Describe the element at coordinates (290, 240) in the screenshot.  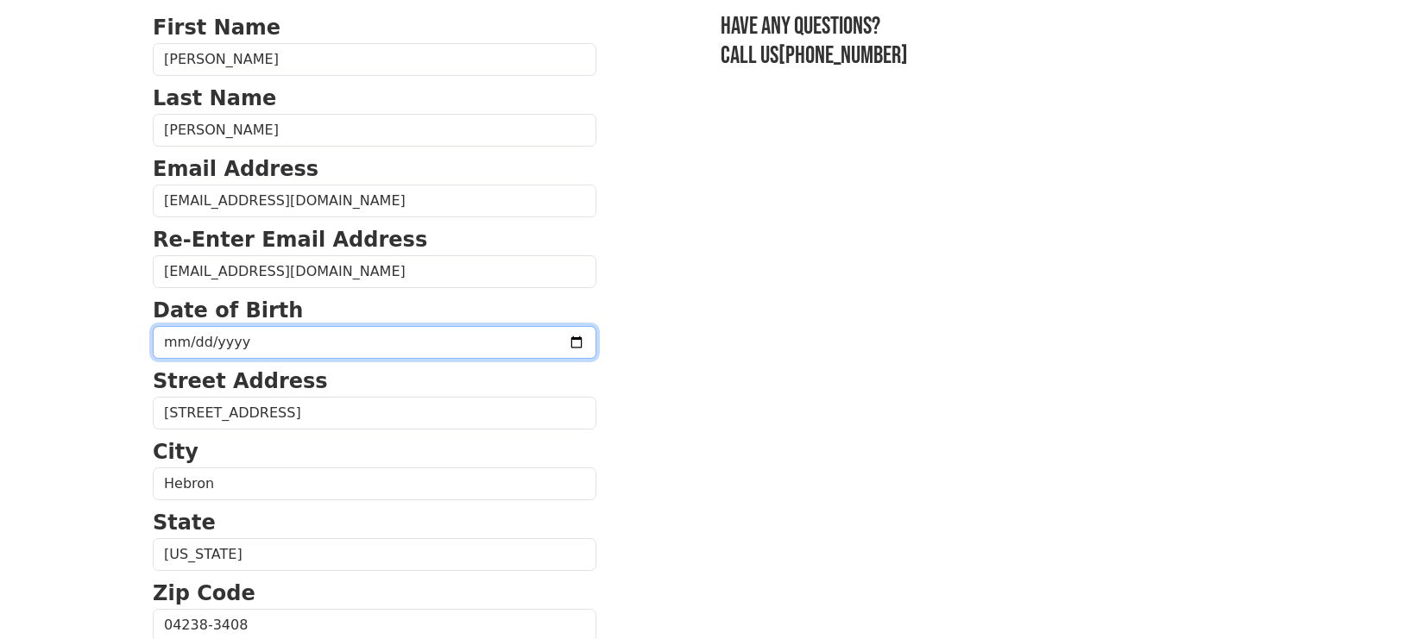
I see `strong: Re-Enter Email Address` at that location.